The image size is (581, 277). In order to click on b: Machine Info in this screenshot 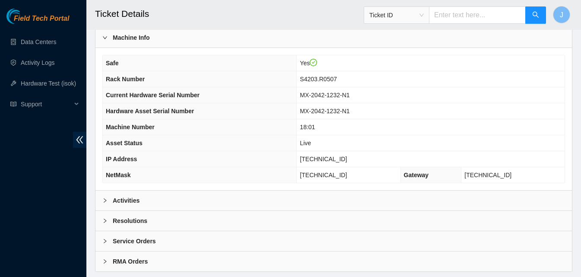, I will do `click(131, 38)`.